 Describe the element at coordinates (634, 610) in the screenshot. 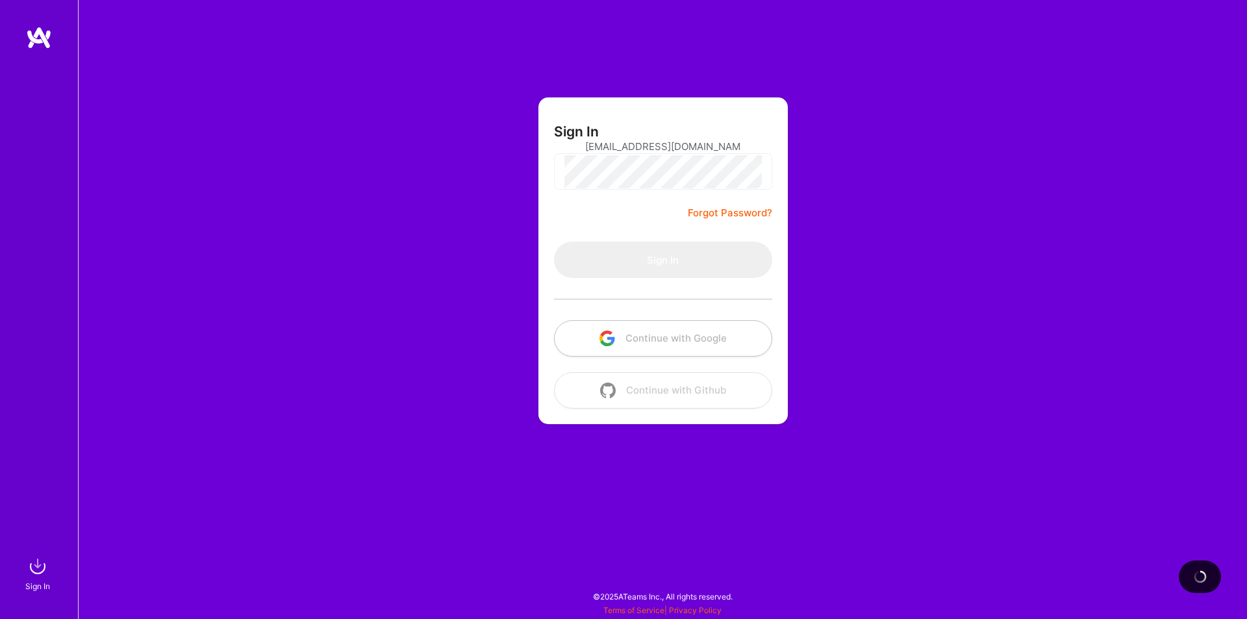

I see `a: Terms of Service` at that location.